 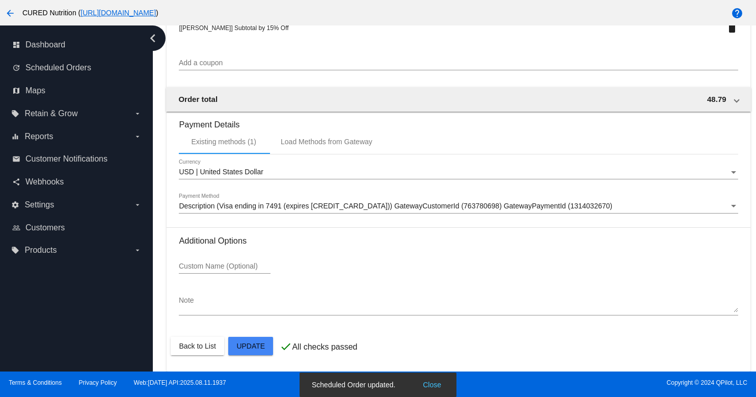 What do you see at coordinates (732, 28) in the screenshot?
I see `mat-icon: delete` at bounding box center [732, 28].